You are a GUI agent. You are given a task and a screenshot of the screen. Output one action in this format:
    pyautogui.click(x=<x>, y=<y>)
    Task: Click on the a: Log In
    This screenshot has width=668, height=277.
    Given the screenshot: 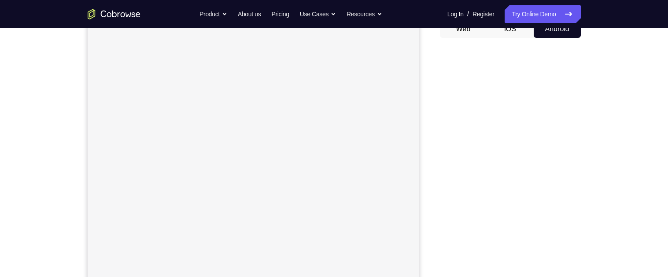 What is the action you would take?
    pyautogui.click(x=455, y=14)
    